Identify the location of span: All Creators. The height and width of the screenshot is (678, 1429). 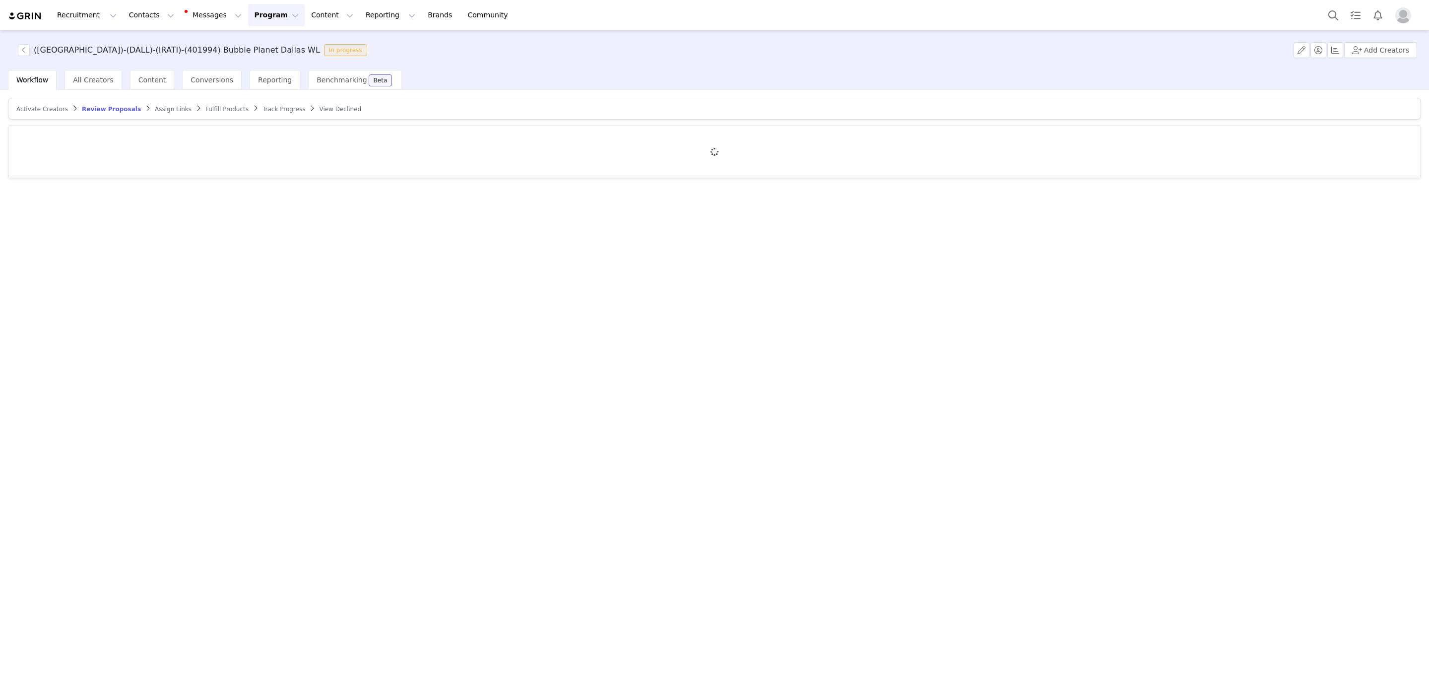
(93, 80).